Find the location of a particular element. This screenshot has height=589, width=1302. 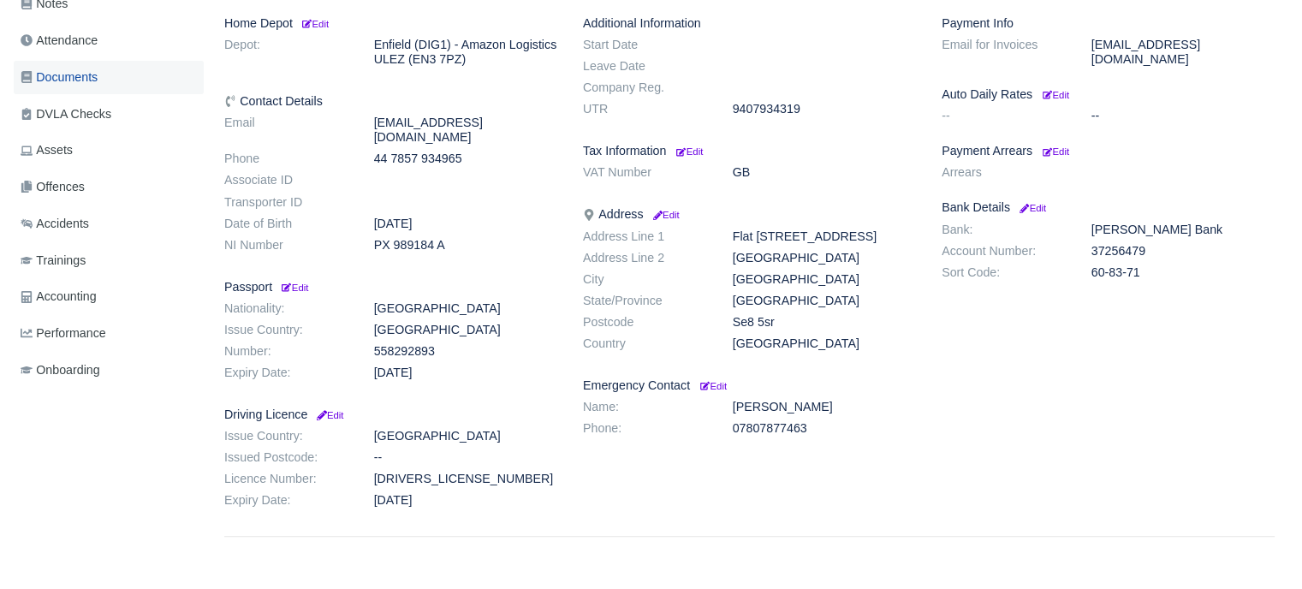

dt: Bank: is located at coordinates (1003, 229).